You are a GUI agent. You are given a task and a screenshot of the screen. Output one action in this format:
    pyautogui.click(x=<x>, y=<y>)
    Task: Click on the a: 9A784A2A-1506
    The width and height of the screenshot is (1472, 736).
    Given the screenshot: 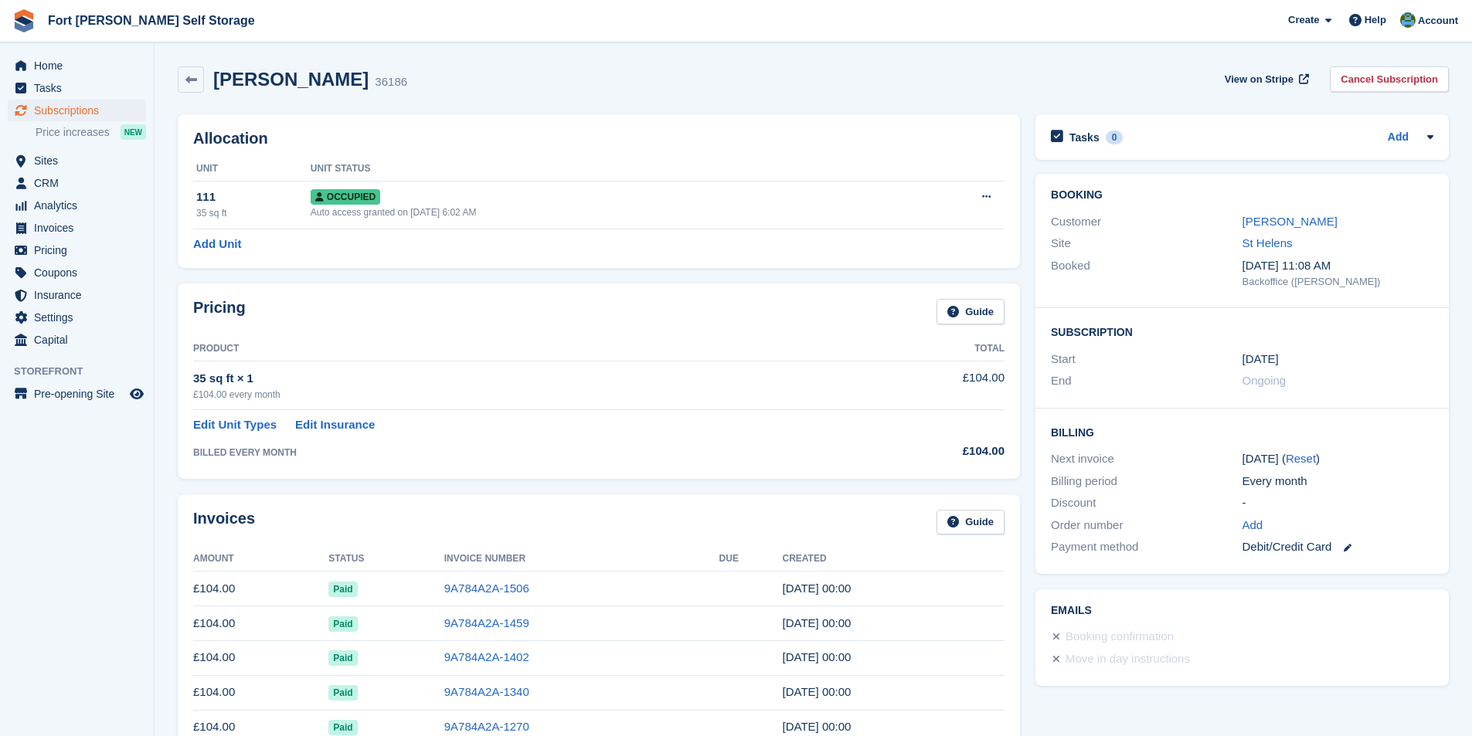 What is the action you would take?
    pyautogui.click(x=487, y=588)
    